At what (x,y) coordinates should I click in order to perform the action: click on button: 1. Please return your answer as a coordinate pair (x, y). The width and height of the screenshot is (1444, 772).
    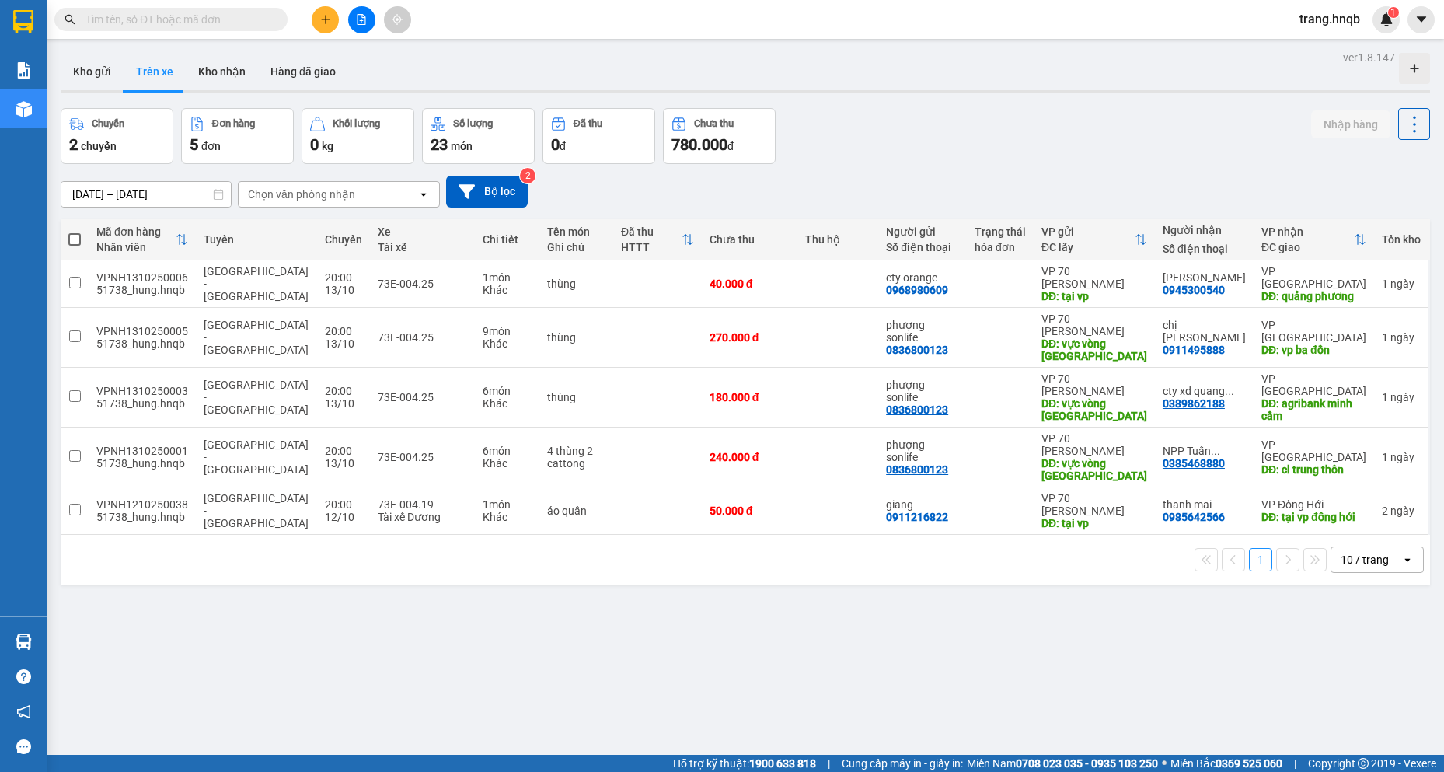
    Looking at the image, I should click on (1261, 560).